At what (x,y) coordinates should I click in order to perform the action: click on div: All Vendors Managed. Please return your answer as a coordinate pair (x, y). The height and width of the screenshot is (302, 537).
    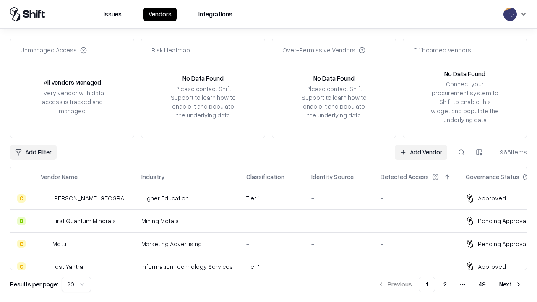
    Looking at the image, I should click on (72, 82).